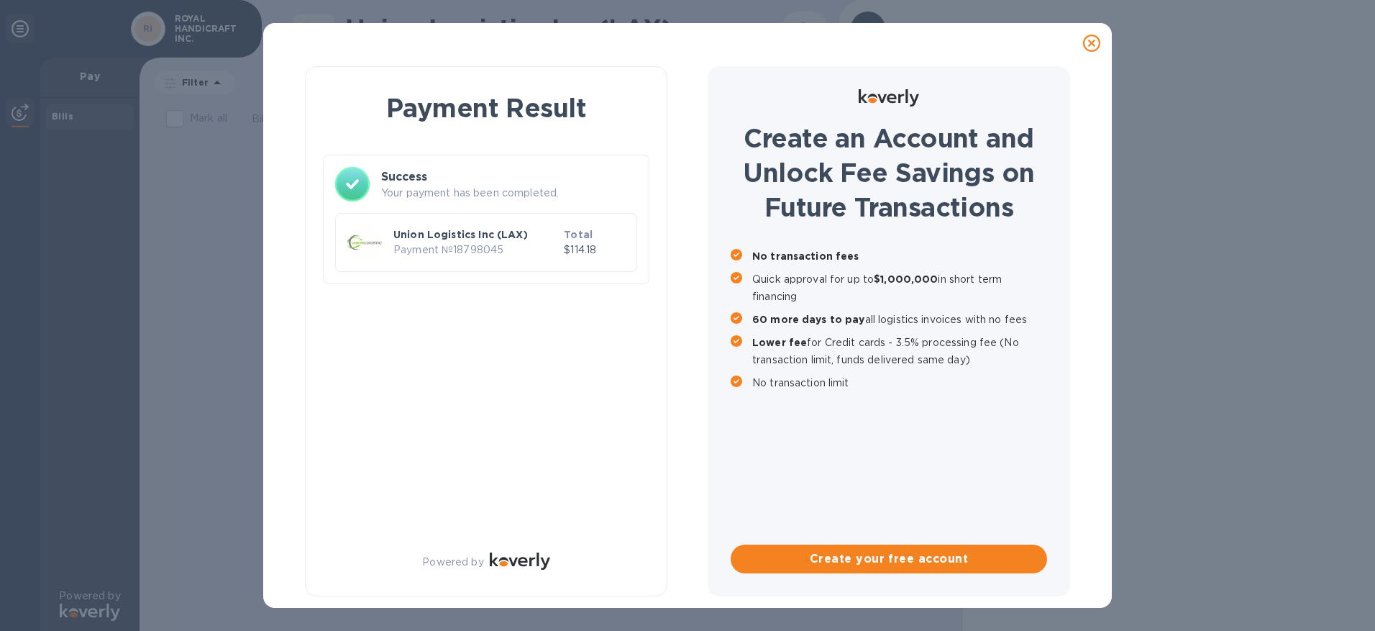  Describe the element at coordinates (475, 250) in the screenshot. I see `p: Payment № 18798045` at that location.